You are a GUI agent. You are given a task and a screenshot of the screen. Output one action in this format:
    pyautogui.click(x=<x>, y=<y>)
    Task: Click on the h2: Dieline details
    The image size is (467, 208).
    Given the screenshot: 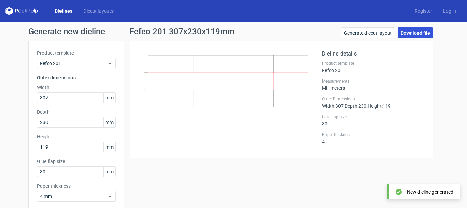 What is the action you would take?
    pyautogui.click(x=373, y=54)
    